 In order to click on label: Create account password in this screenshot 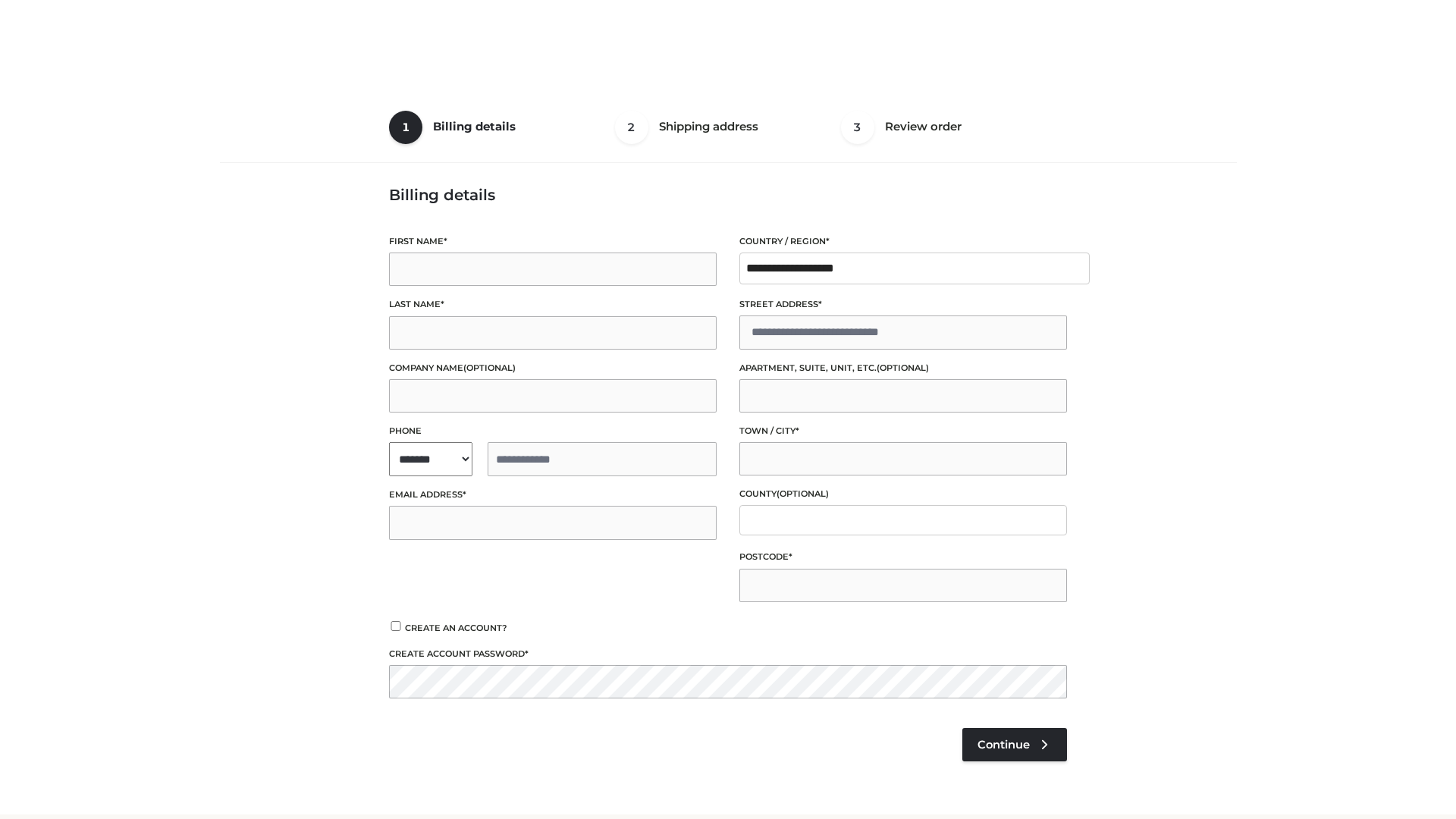, I will do `click(728, 654)`.